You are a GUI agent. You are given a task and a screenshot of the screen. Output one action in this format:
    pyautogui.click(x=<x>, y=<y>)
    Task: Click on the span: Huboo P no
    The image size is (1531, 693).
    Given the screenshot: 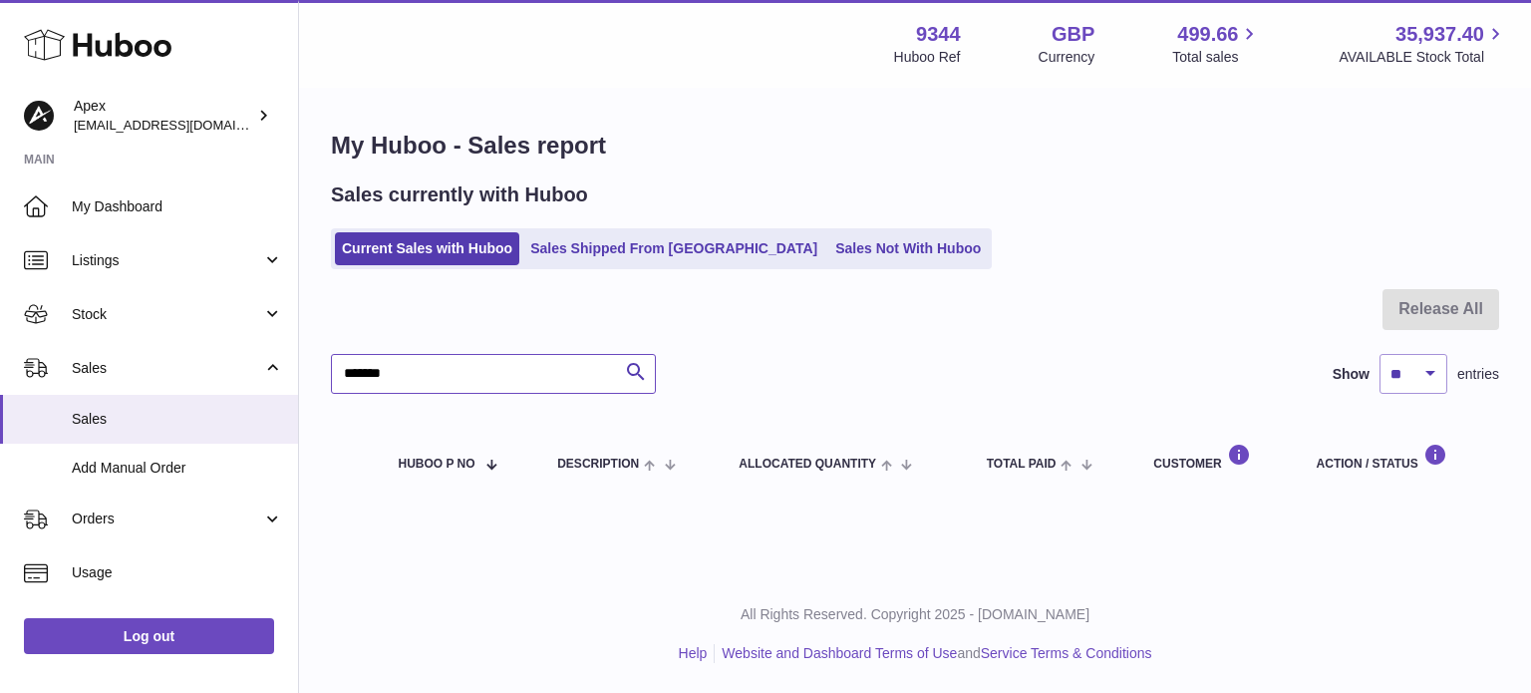 What is the action you would take?
    pyautogui.click(x=436, y=463)
    